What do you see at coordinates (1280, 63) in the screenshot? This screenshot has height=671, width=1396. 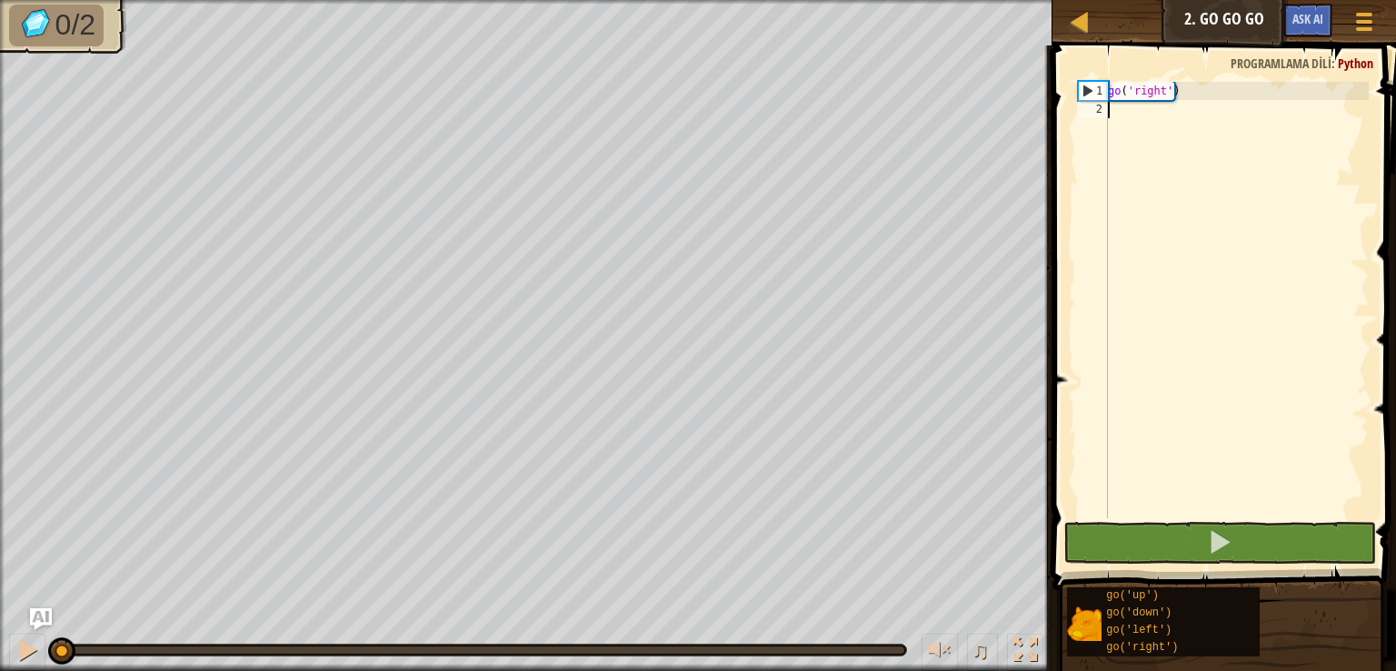 I see `span: Programlama dili` at bounding box center [1280, 63].